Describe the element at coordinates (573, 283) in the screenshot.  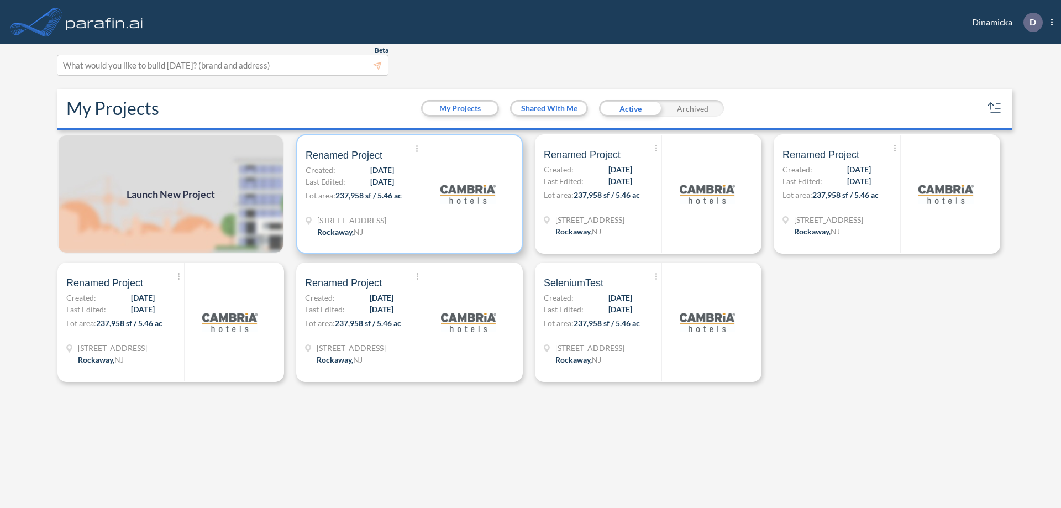
I see `span: SeleniumTest` at that location.